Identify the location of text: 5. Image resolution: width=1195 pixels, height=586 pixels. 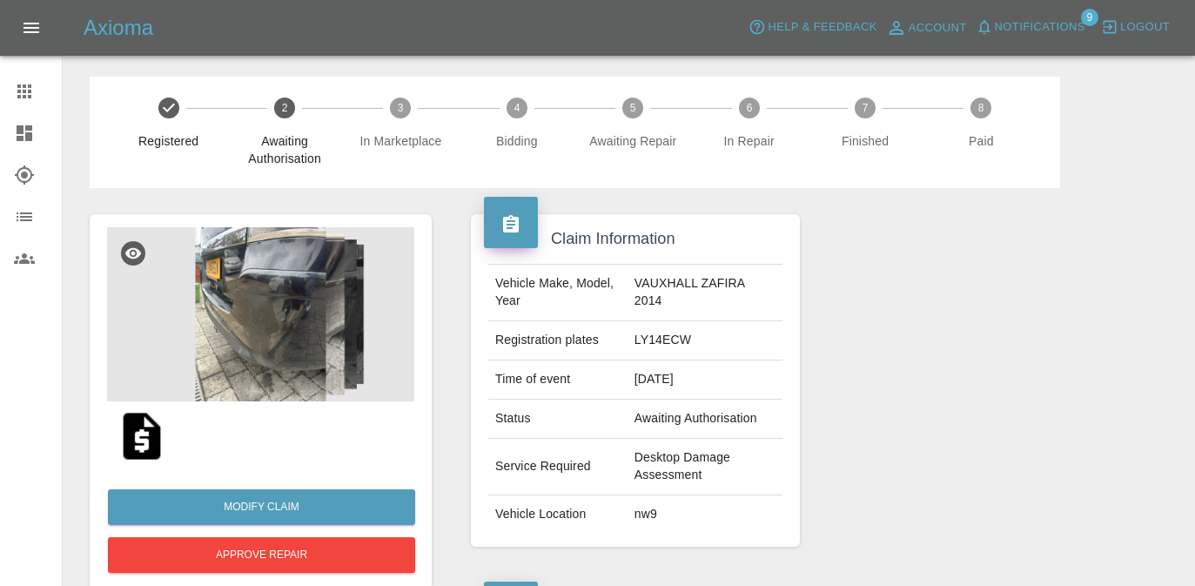
(633, 108).